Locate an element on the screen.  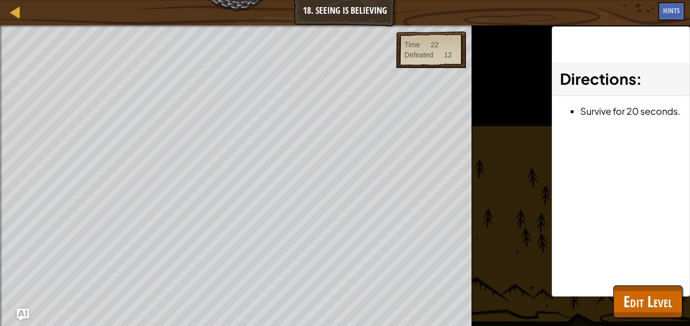
button: Ask AI is located at coordinates (23, 315).